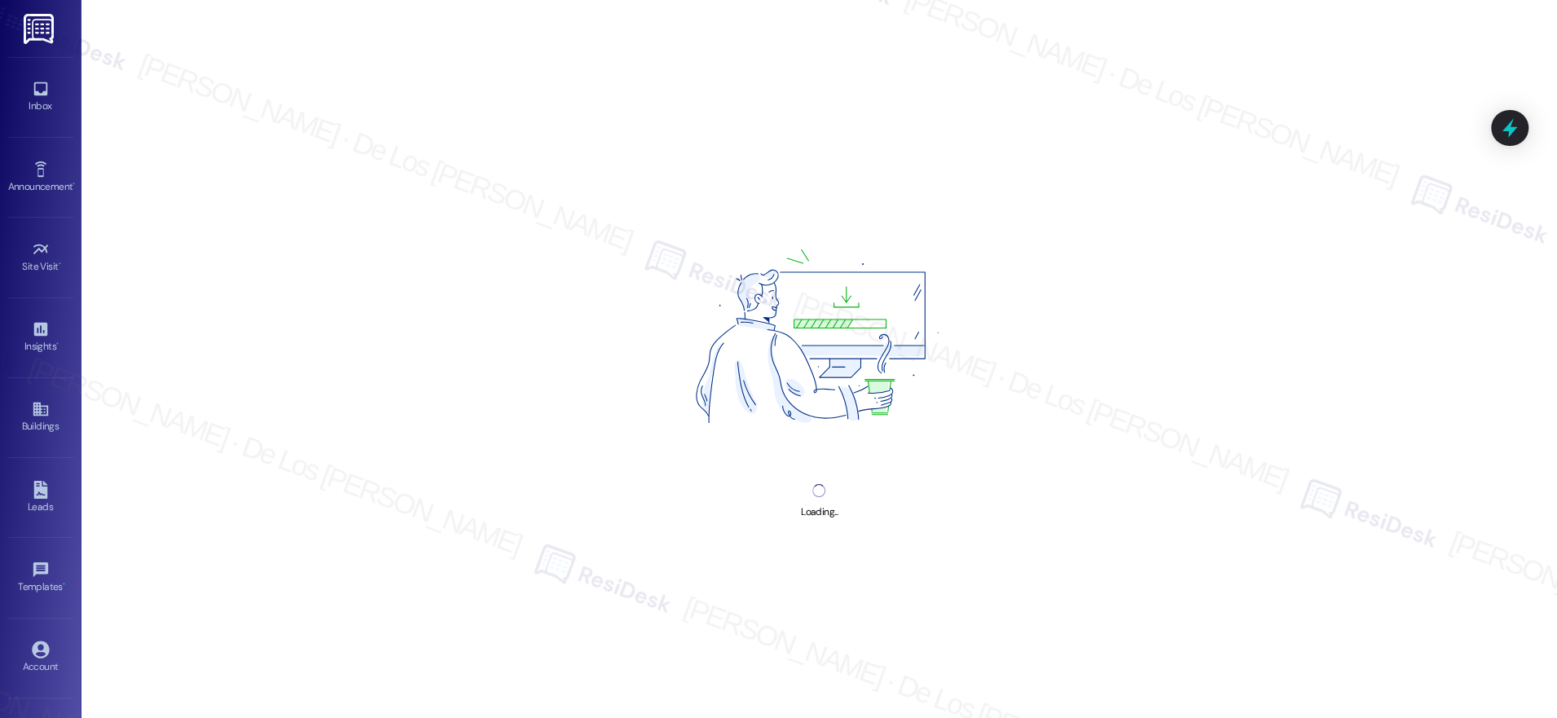 The image size is (1557, 718). Describe the element at coordinates (819, 512) in the screenshot. I see `div: Loading...` at that location.